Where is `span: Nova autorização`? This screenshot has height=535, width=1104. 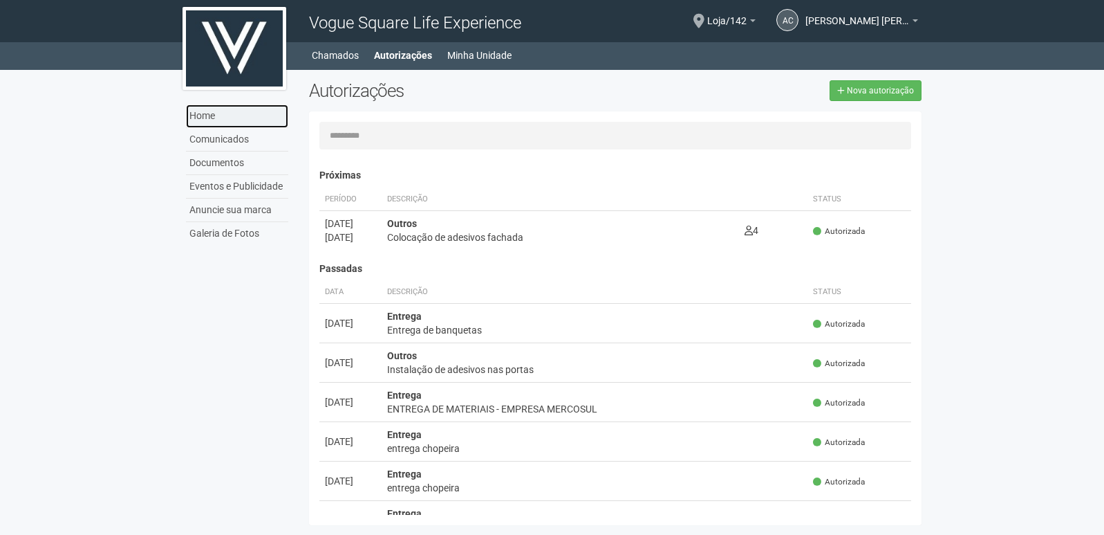
span: Nova autorização is located at coordinates (880, 91).